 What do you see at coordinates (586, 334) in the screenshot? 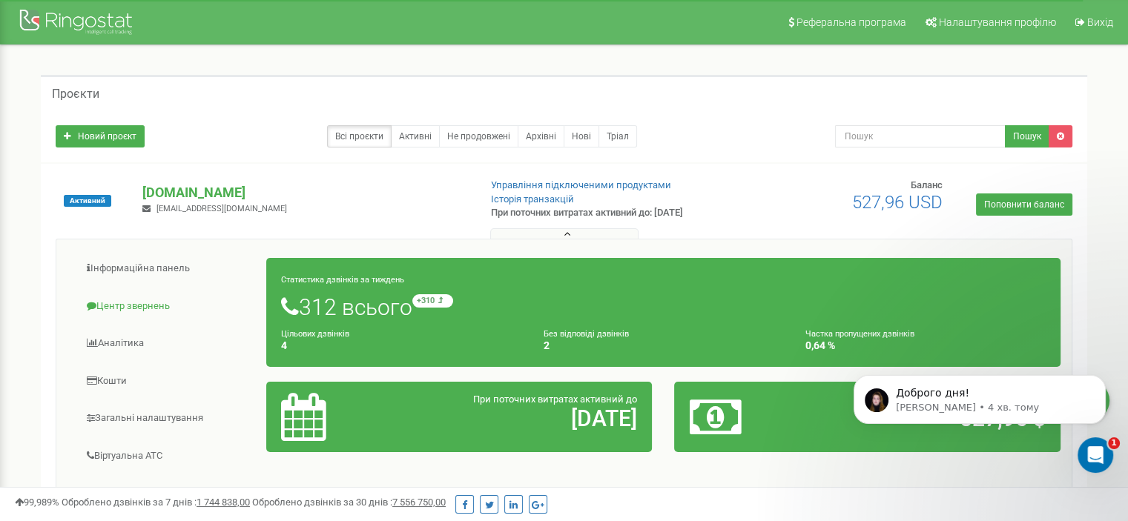
I see `small: Без відповіді дзвінків` at bounding box center [586, 334].